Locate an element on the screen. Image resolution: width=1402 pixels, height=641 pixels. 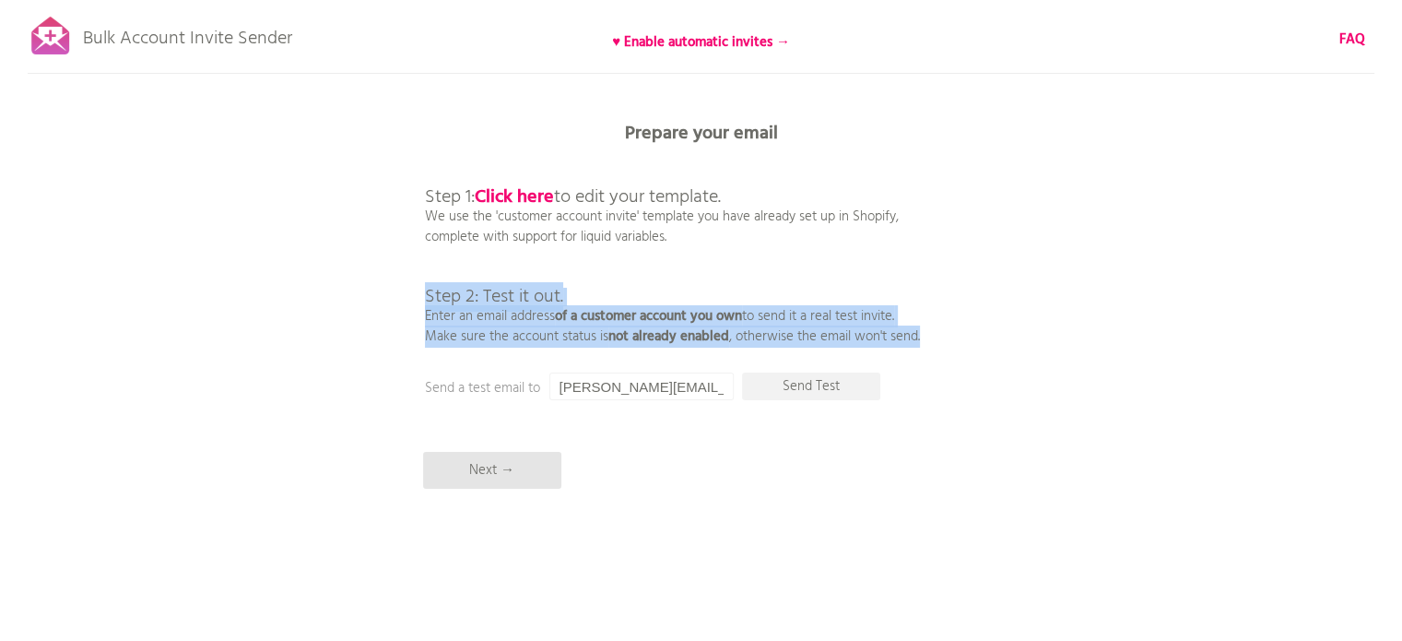
b: of a customer account you own is located at coordinates (648, 316).